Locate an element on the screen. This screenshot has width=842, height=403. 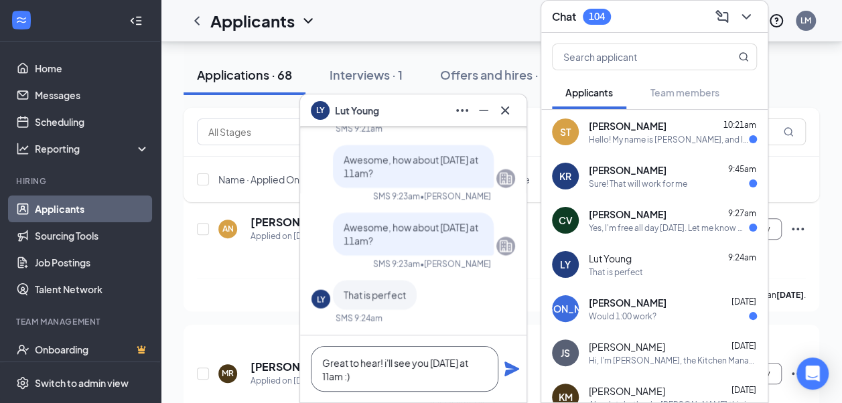
div: 104 is located at coordinates (597, 16).